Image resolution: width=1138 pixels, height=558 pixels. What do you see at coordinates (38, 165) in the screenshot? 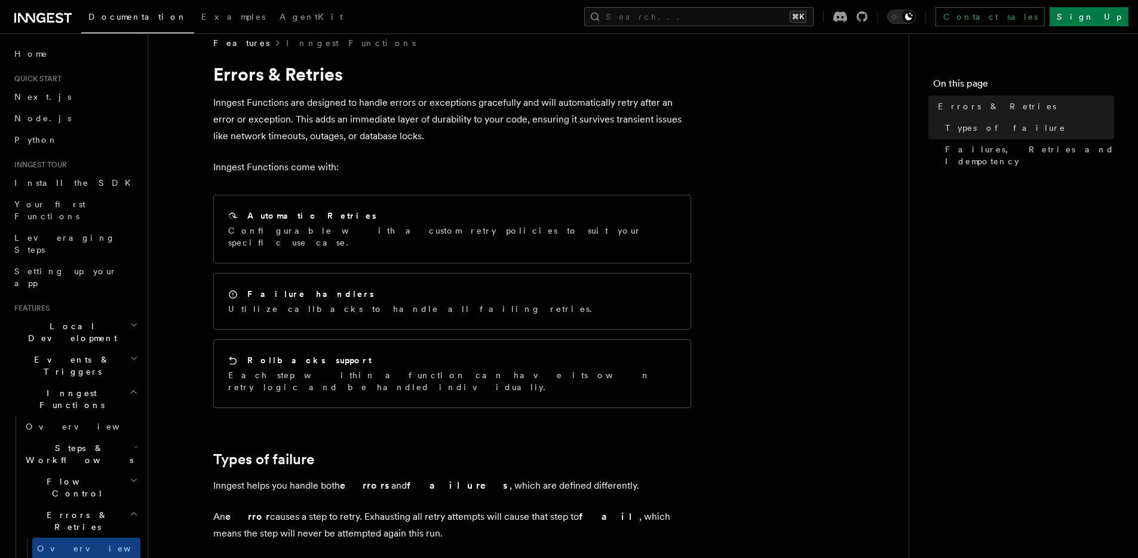
I see `span: Inngest tour` at bounding box center [38, 165].